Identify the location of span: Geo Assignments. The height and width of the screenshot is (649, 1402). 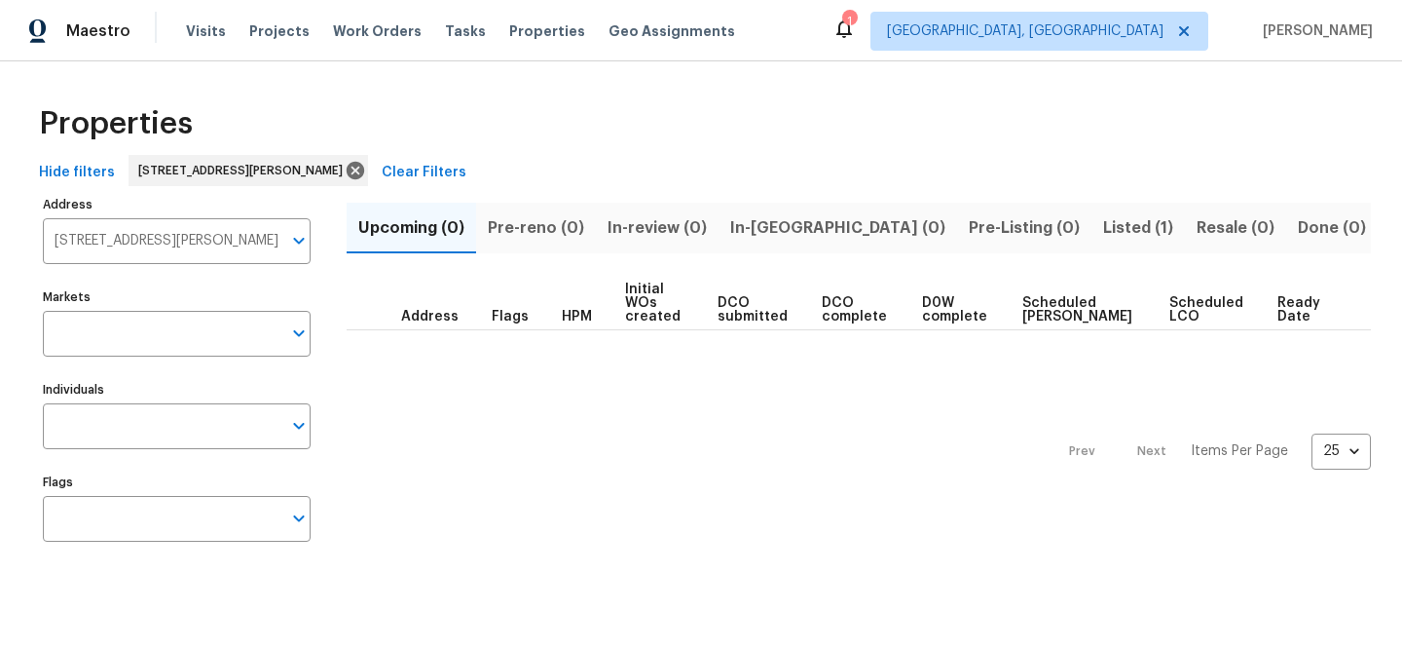
(672, 31).